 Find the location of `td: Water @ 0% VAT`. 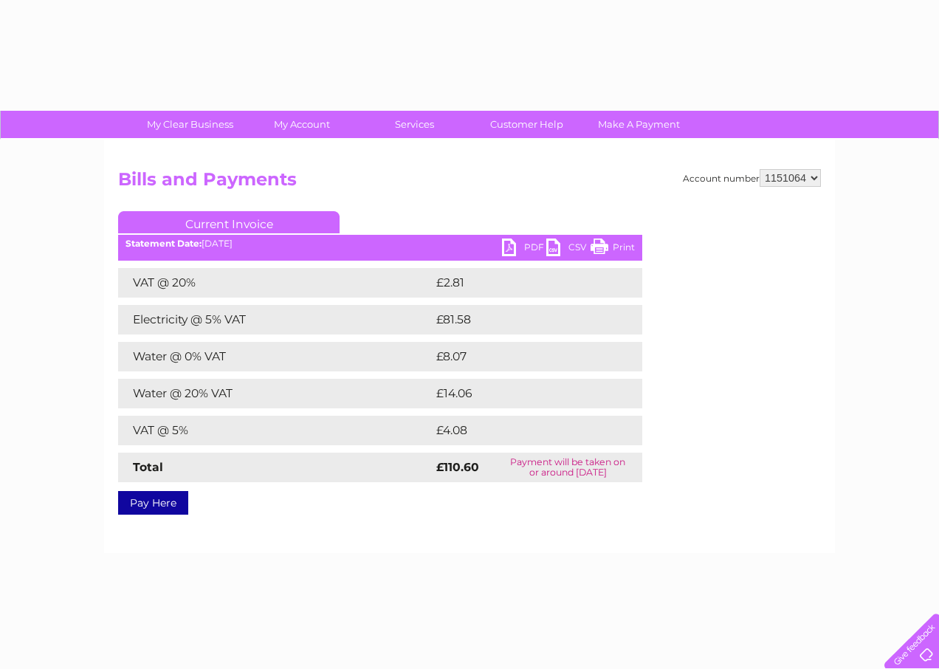

td: Water @ 0% VAT is located at coordinates (275, 357).